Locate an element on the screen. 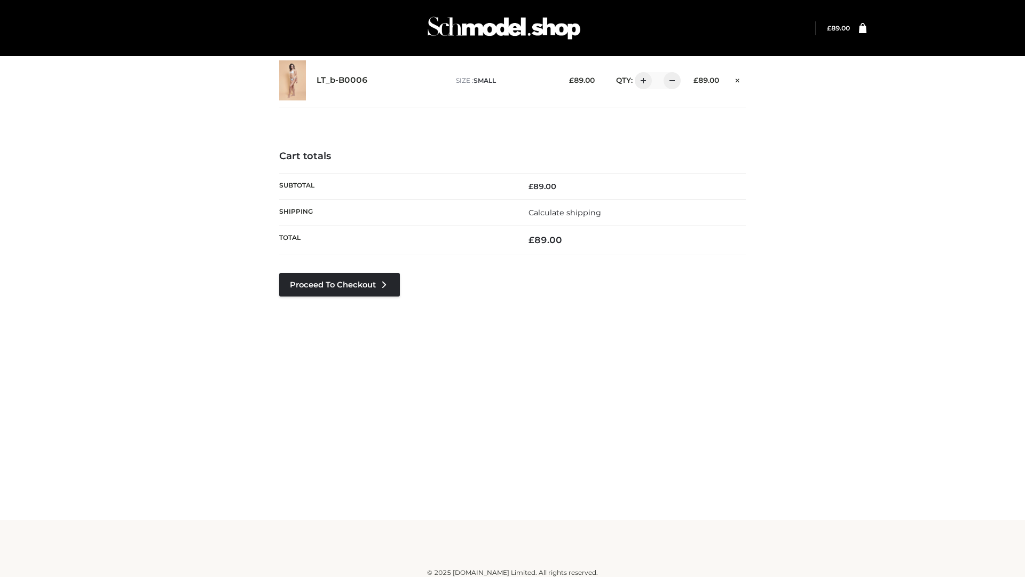 The height and width of the screenshot is (577, 1025). a: Schmodel Admin 964 is located at coordinates (504, 28).